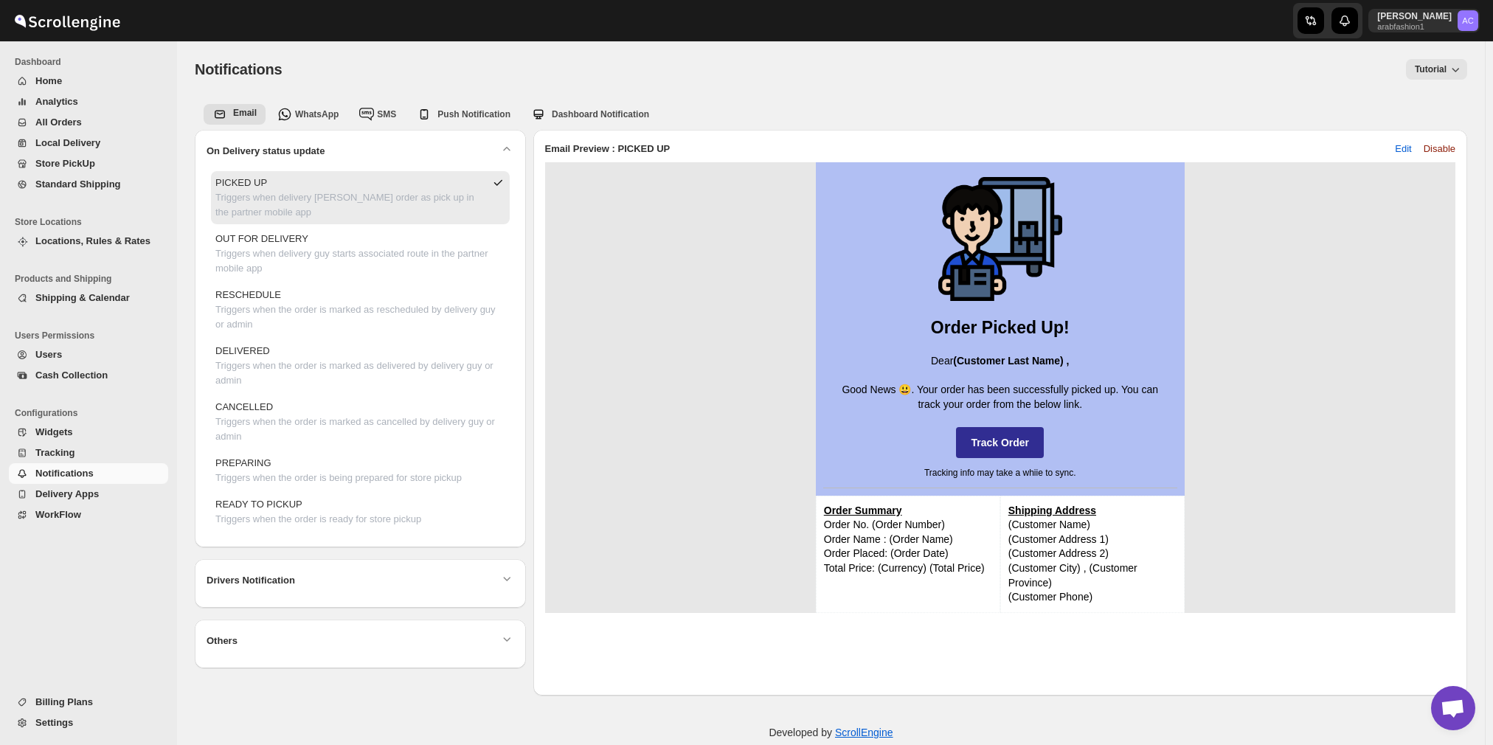 The image size is (1493, 745). I want to click on p: Triggers when the order is marked as rescheduled by delivery guy or admin, so click(360, 317).